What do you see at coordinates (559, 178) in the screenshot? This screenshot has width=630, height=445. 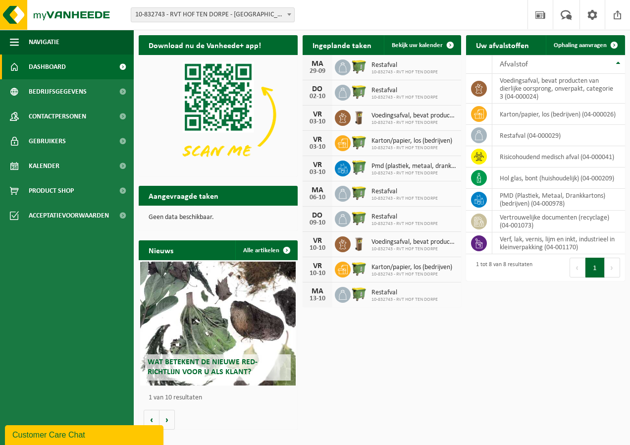 I see `td: hol glas, bont (huishoudelijk) (04-000209)` at bounding box center [559, 178].